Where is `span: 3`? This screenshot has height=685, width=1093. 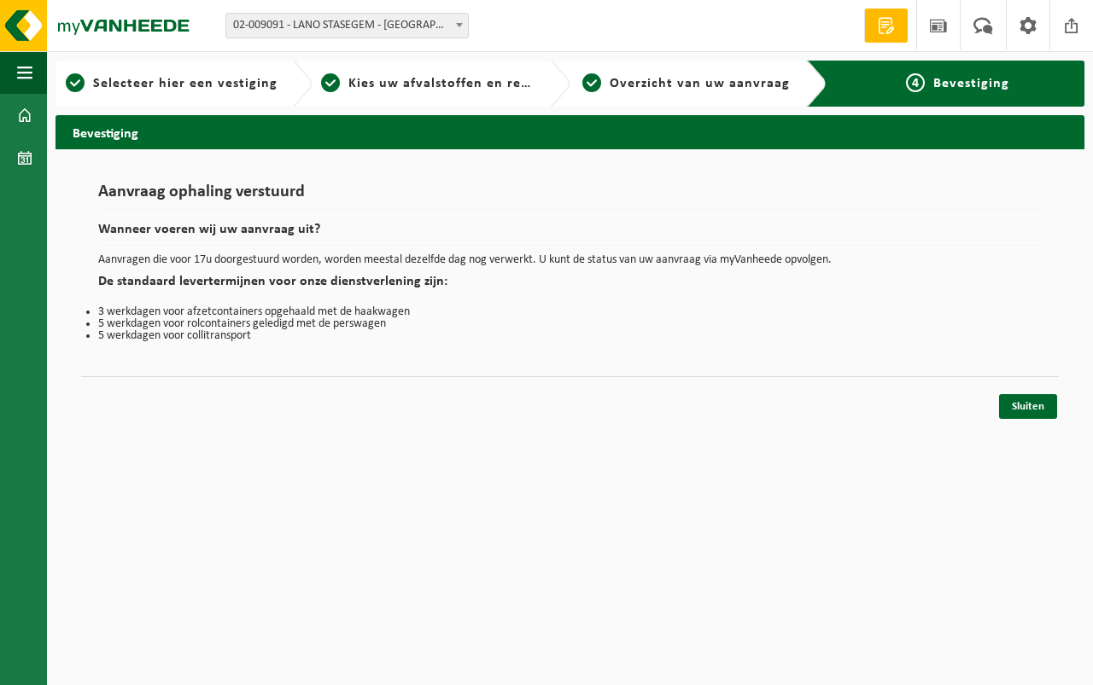
span: 3 is located at coordinates (592, 83).